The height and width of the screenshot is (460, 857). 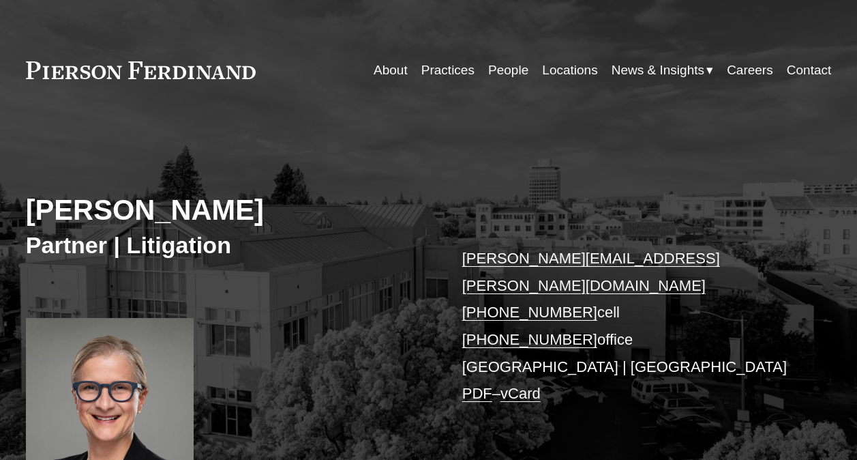 I want to click on a: folder dropdown, so click(x=662, y=70).